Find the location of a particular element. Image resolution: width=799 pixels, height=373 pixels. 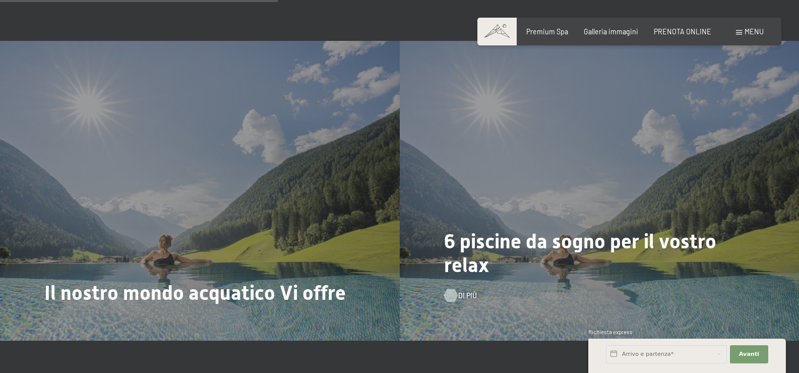

span: PRENOTA ONLINE is located at coordinates (683, 31).